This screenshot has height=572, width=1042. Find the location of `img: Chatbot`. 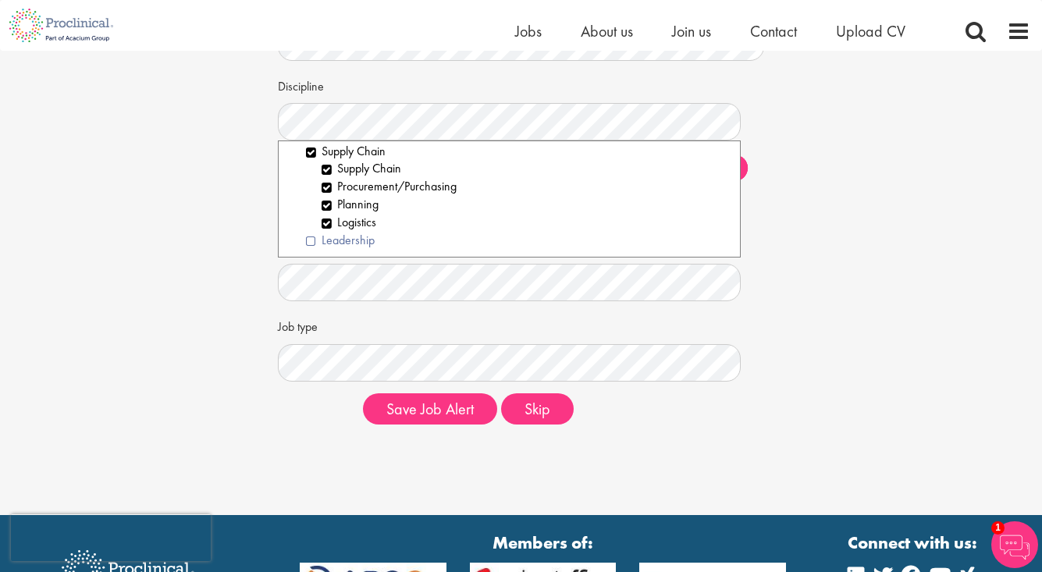

img: Chatbot is located at coordinates (1014, 545).